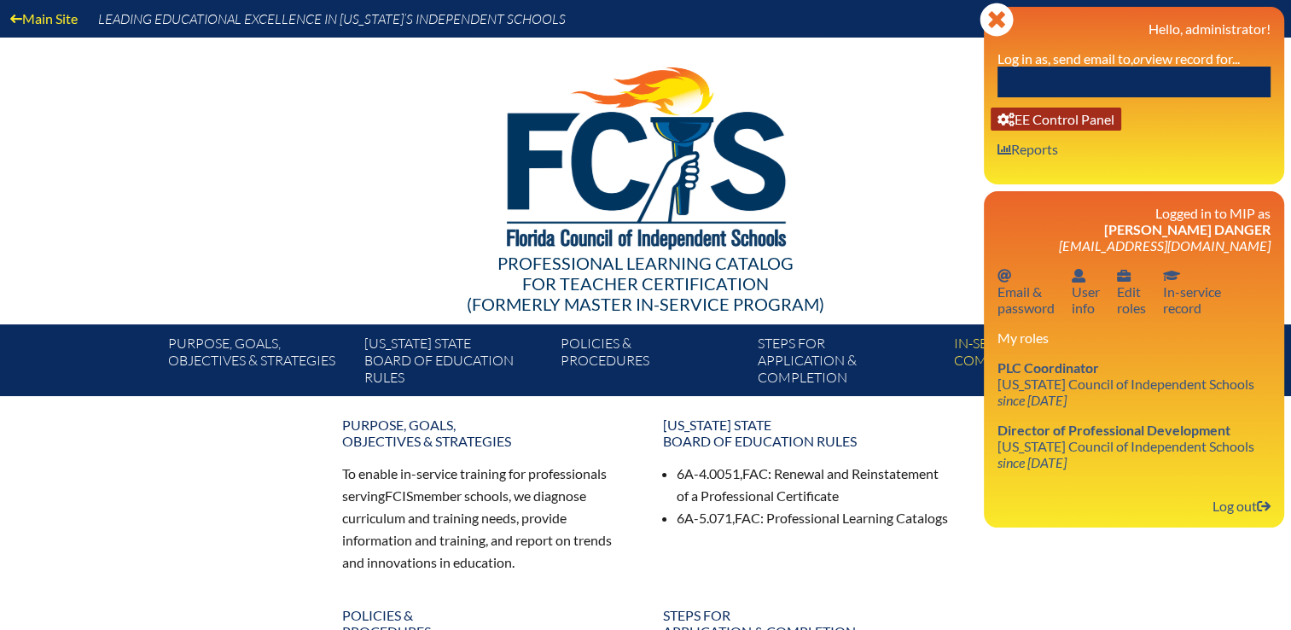  Describe the element at coordinates (1264, 506) in the screenshot. I see `svg: Log out` at that location.